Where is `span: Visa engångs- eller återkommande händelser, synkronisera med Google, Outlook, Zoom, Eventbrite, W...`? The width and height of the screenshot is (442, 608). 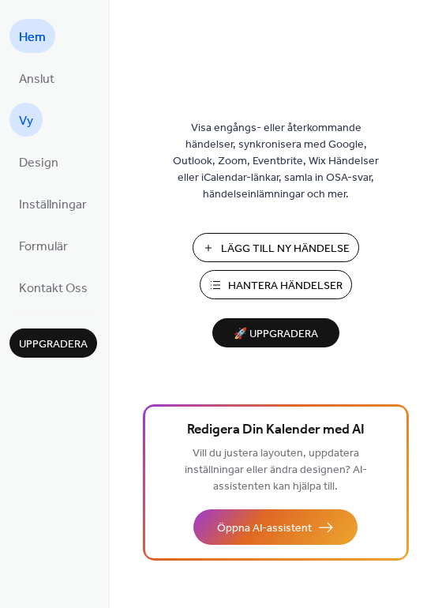 span: Visa engångs- eller återkommande händelser, synkronisera med Google, Outlook, Zoom, Eventbrite, W... is located at coordinates (276, 161).